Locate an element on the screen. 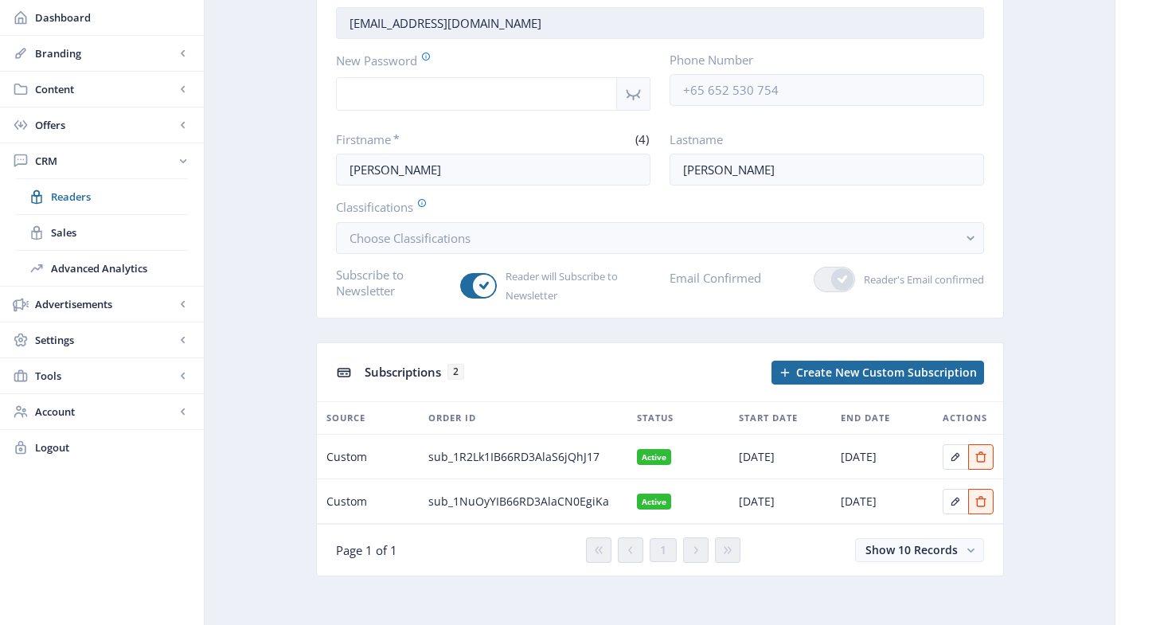 The height and width of the screenshot is (625, 1160). span: Sales is located at coordinates (119, 232).